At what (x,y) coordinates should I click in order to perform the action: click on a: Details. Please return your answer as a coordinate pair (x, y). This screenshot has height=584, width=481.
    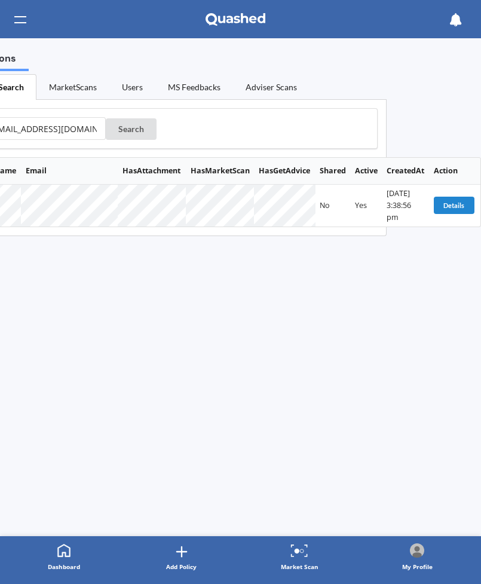
    Looking at the image, I should click on (455, 205).